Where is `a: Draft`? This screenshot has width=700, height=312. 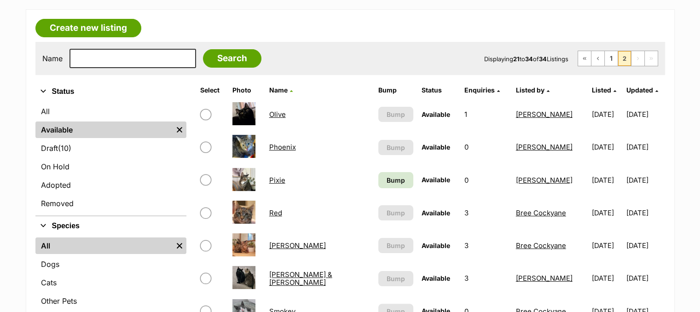
a: Draft is located at coordinates (111, 148).